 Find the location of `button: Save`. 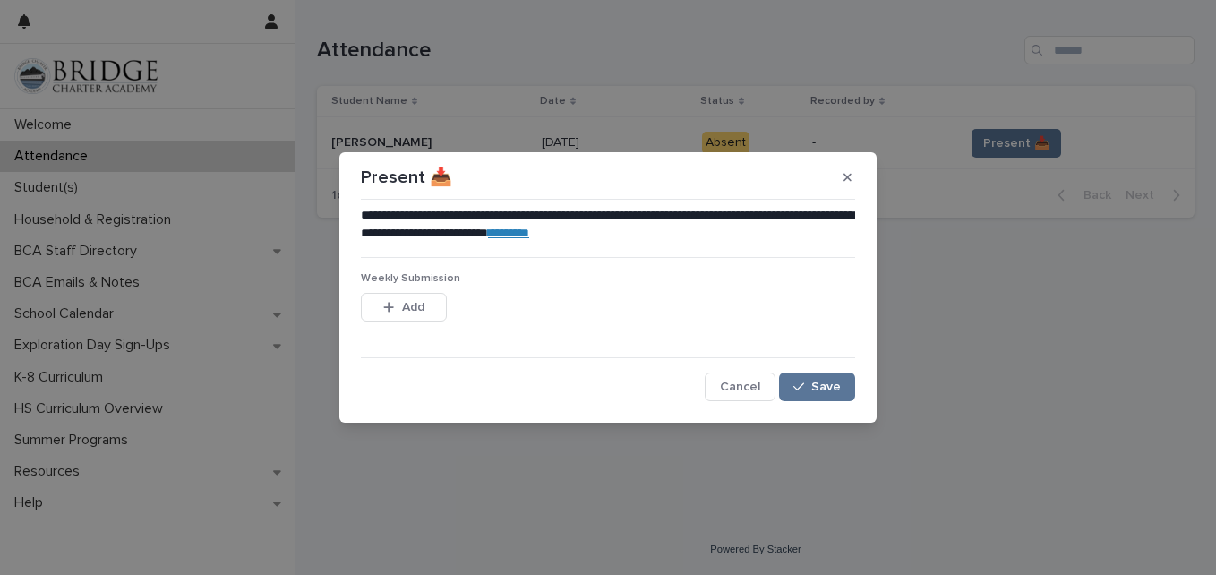

button: Save is located at coordinates (816, 387).